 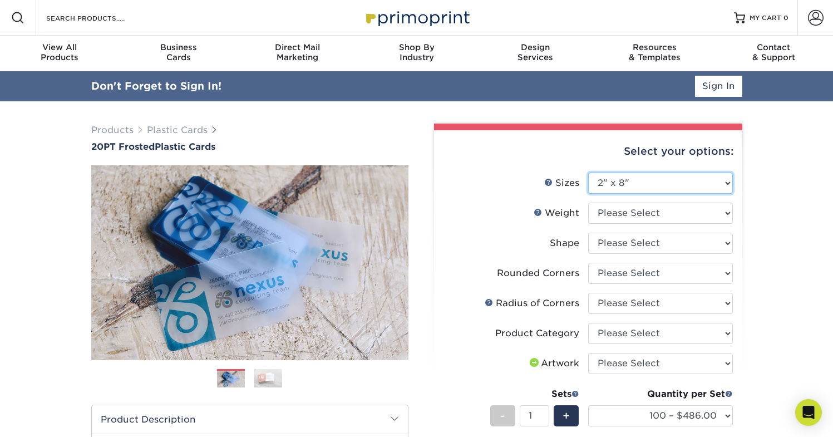 What do you see at coordinates (785, 18) in the screenshot?
I see `span: 0` at bounding box center [785, 18].